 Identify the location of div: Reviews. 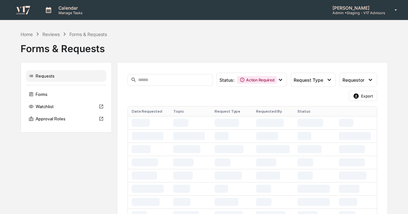
(51, 34).